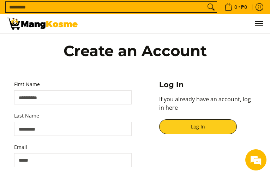  What do you see at coordinates (135, 51) in the screenshot?
I see `h1: Create an Account` at bounding box center [135, 51].